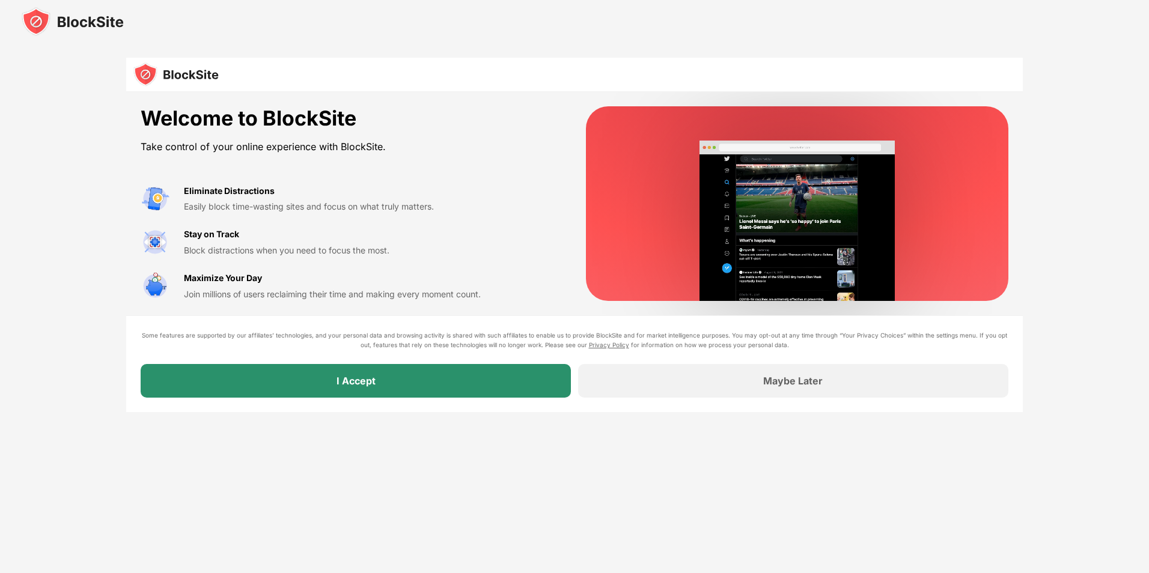 The width and height of the screenshot is (1149, 573). I want to click on div: I Accept, so click(356, 381).